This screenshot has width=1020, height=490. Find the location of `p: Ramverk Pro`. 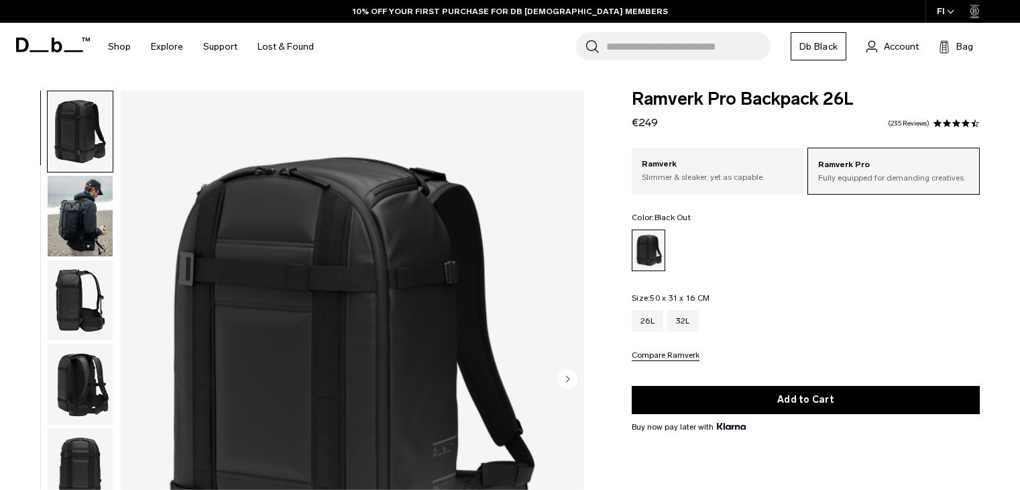

p: Ramverk Pro is located at coordinates (894, 165).